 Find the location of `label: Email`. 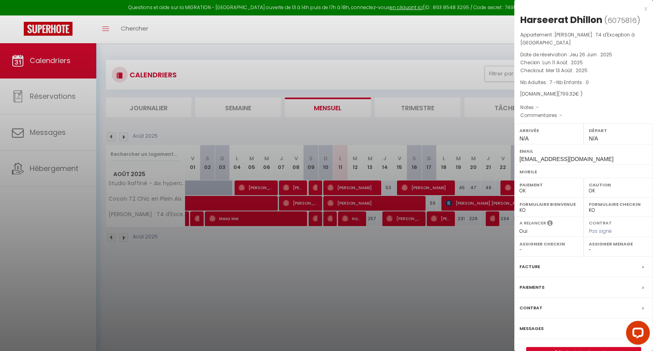

label: Email is located at coordinates (584, 151).